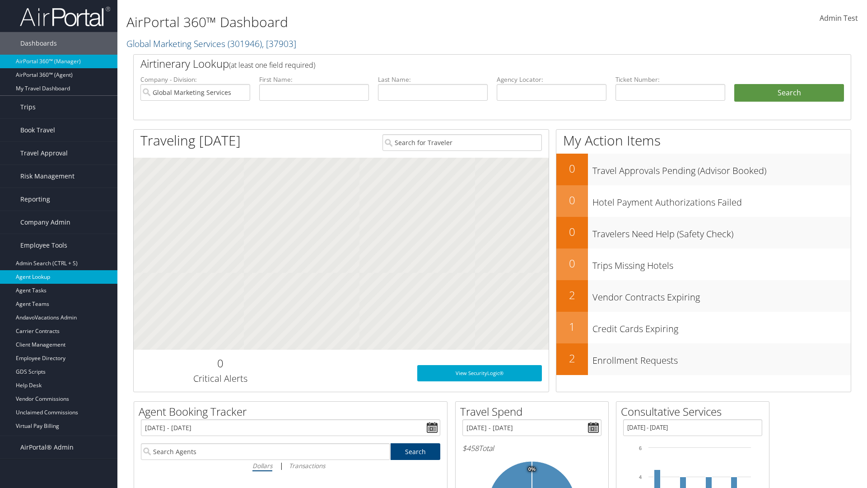  What do you see at coordinates (35, 199) in the screenshot?
I see `span: Reporting` at bounding box center [35, 199].